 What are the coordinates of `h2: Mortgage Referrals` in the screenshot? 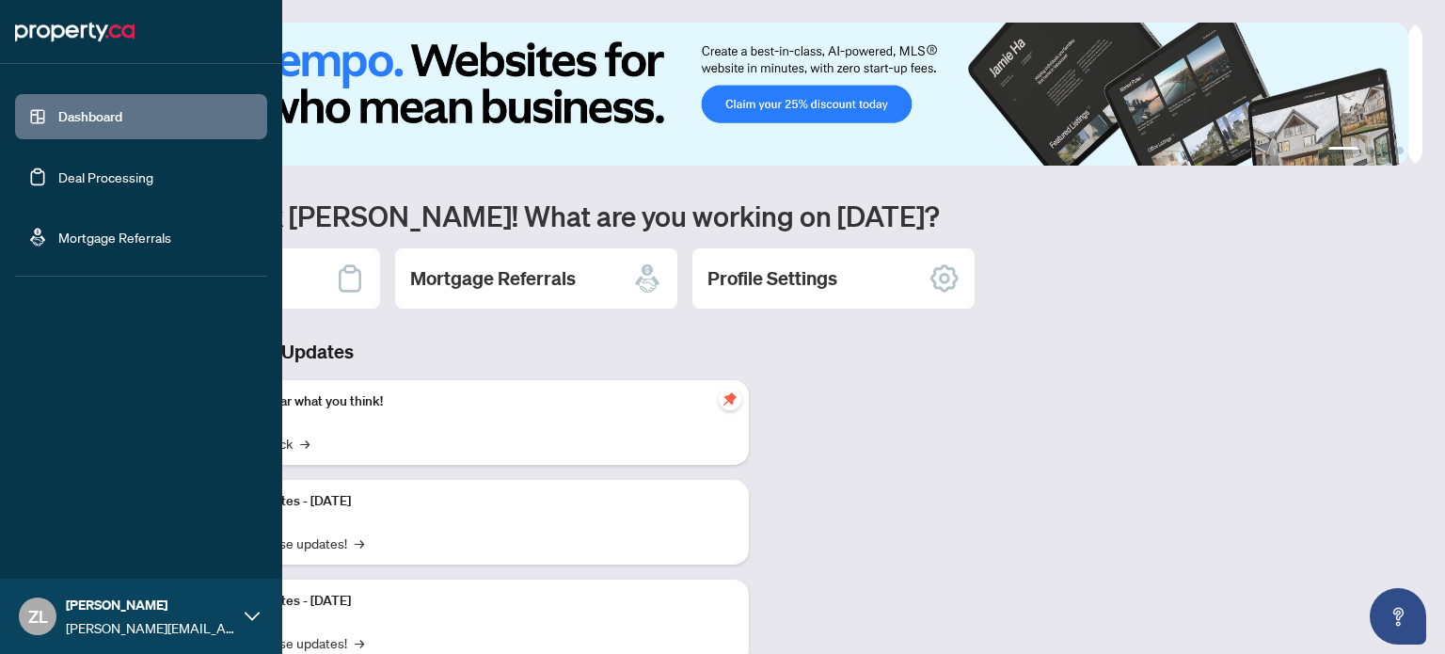 It's located at (493, 278).